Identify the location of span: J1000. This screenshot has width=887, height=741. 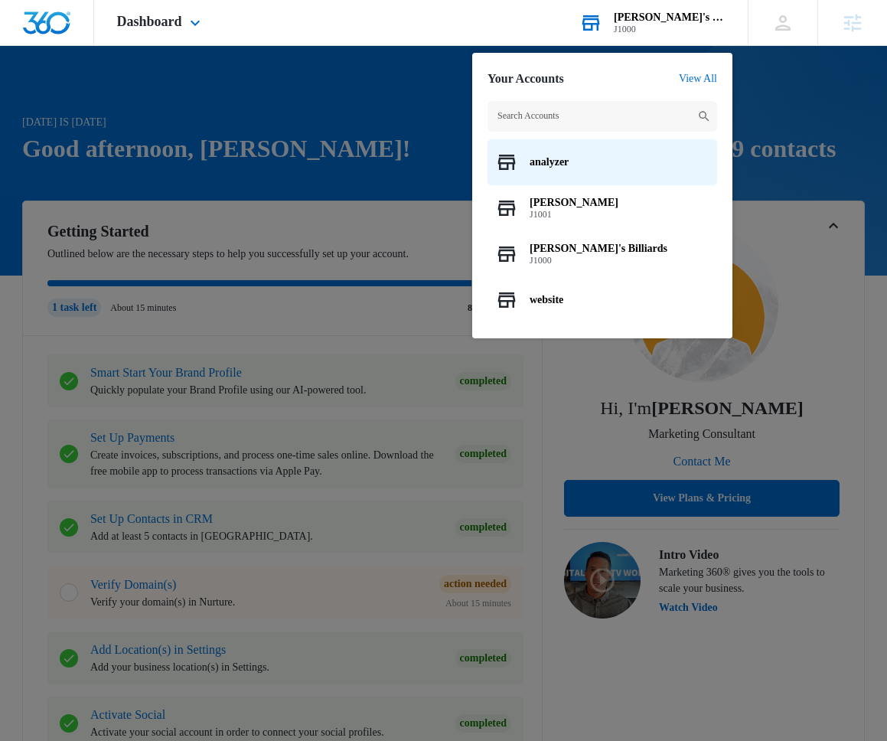
(599, 260).